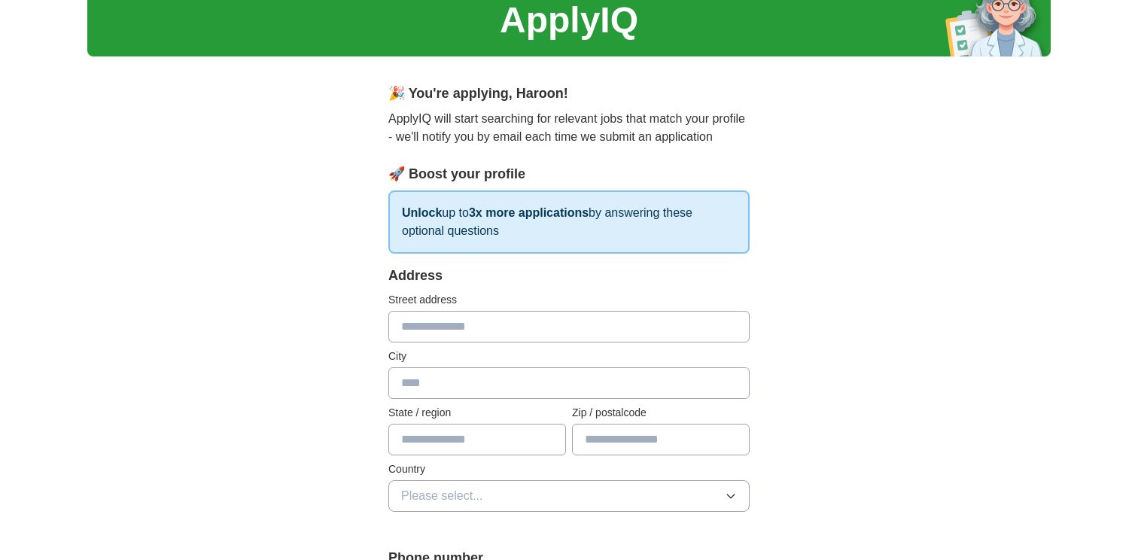 This screenshot has height=560, width=1138. I want to click on p: up to by answering these optional questions, so click(569, 222).